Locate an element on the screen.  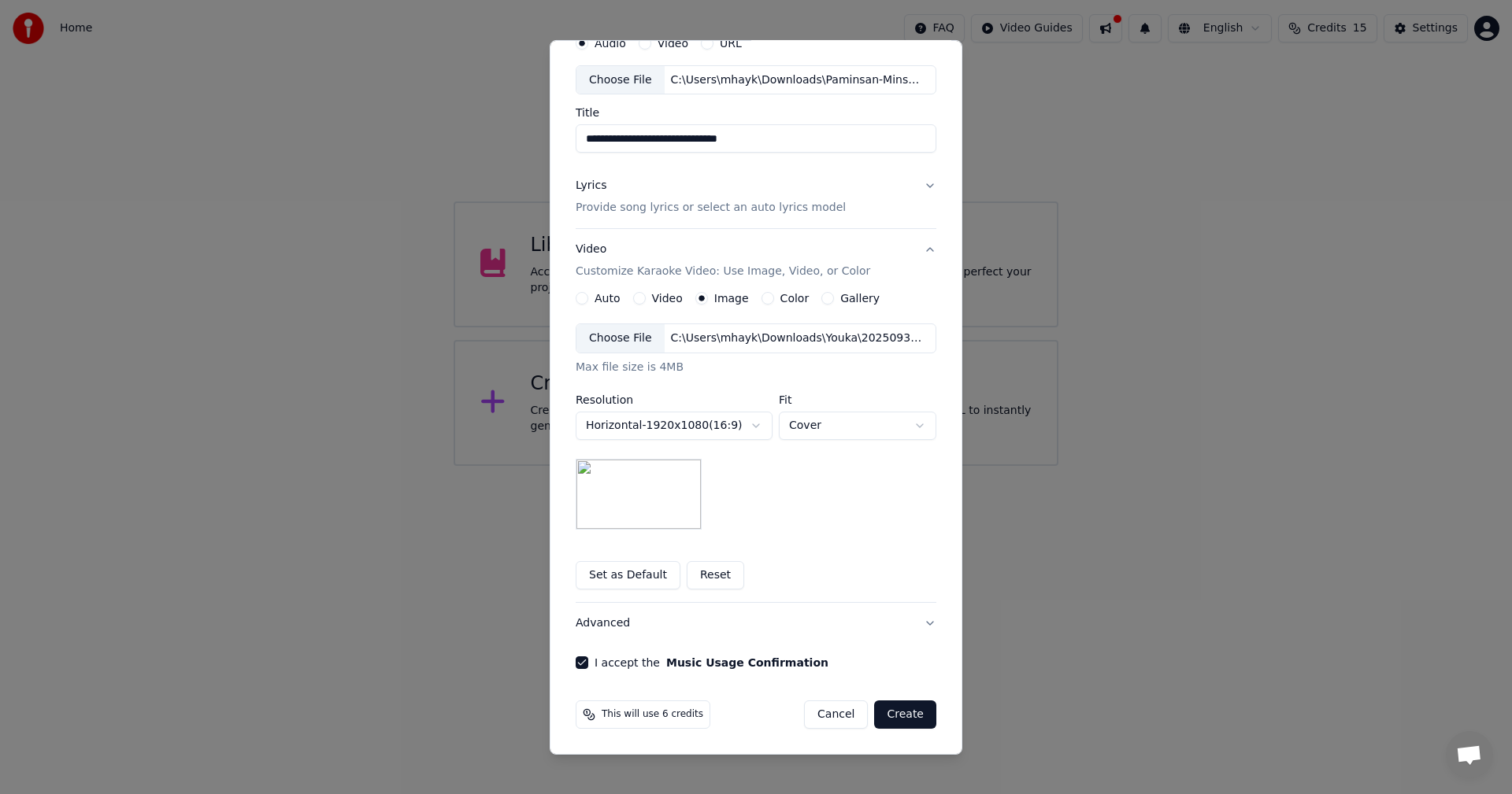
button: VideoCustomize Karaoke Video: Use Image, Video, or Color is located at coordinates (756, 261).